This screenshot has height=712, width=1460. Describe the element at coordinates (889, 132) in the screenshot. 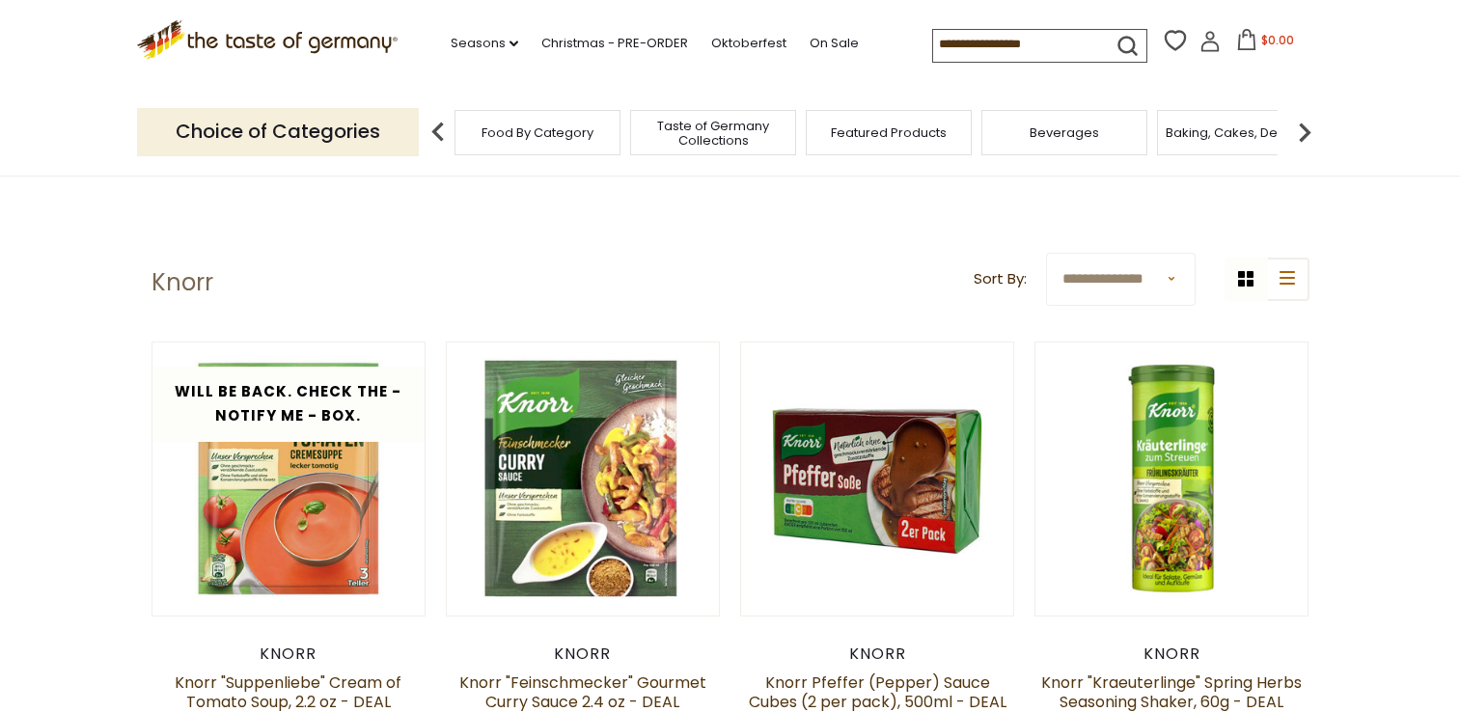

I see `a: Featured Products` at that location.